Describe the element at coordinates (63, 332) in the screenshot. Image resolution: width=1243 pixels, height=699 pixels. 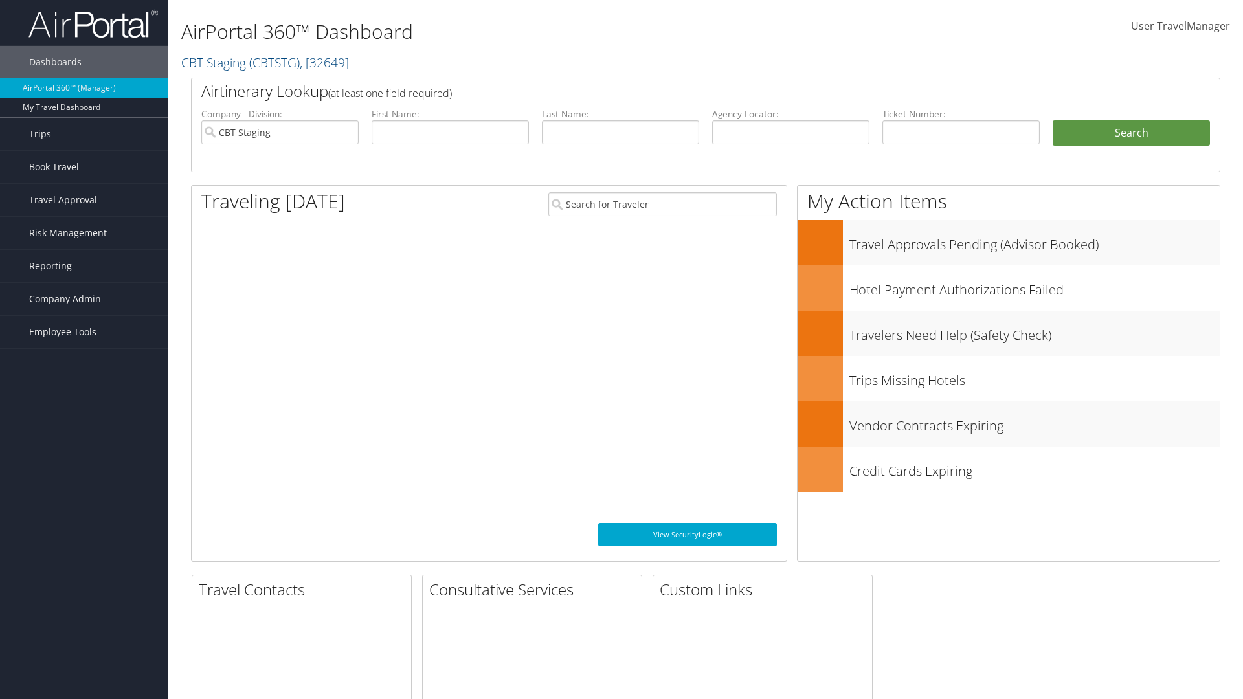
I see `span: Employee Tools` at that location.